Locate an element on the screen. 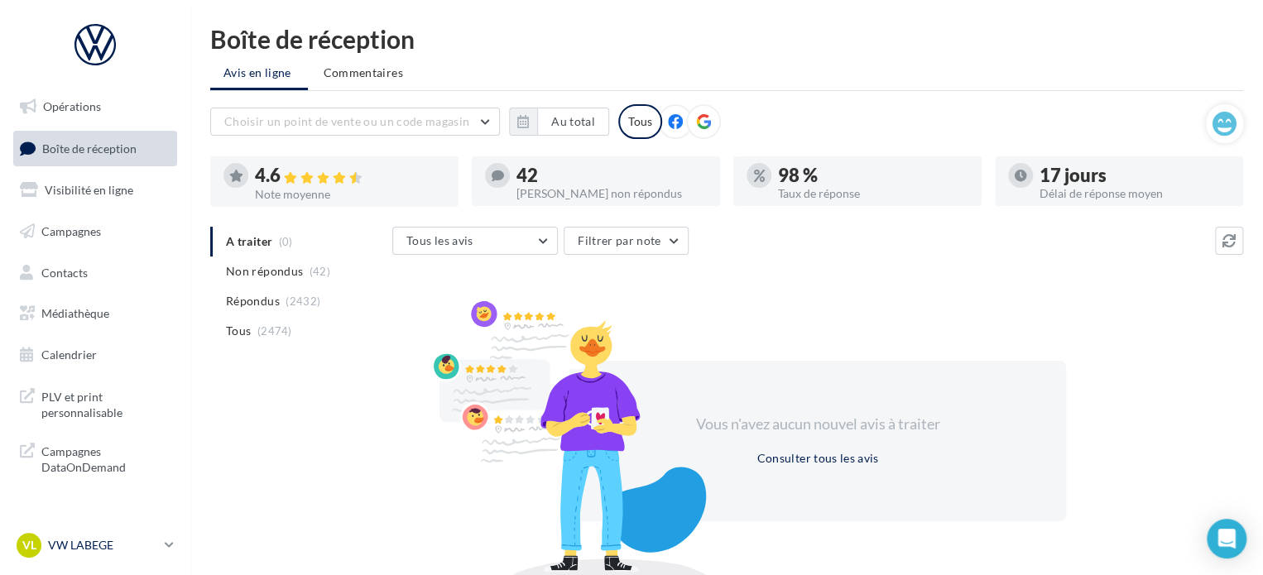 The image size is (1263, 575). button: Tous les avis is located at coordinates (475, 241).